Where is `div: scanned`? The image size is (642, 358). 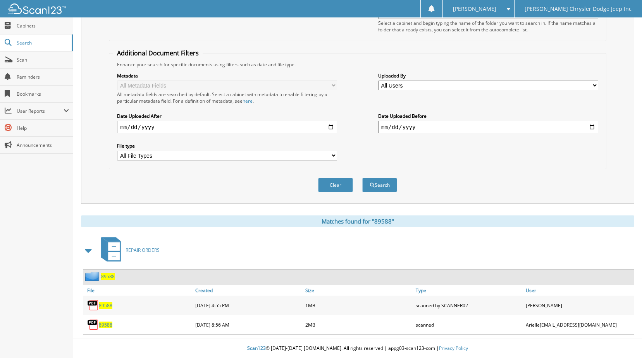 div: scanned is located at coordinates (469, 325).